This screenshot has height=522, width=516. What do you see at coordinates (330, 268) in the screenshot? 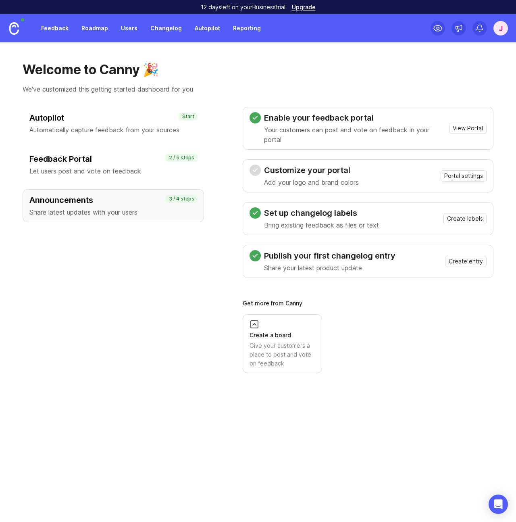
I see `p: Share your latest product update` at bounding box center [330, 268].